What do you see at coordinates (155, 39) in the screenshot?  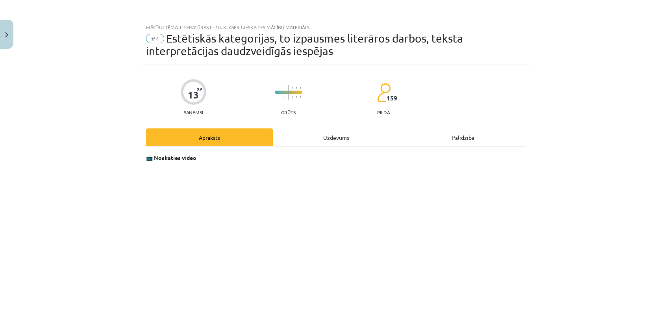 I see `span: #4` at bounding box center [155, 39].